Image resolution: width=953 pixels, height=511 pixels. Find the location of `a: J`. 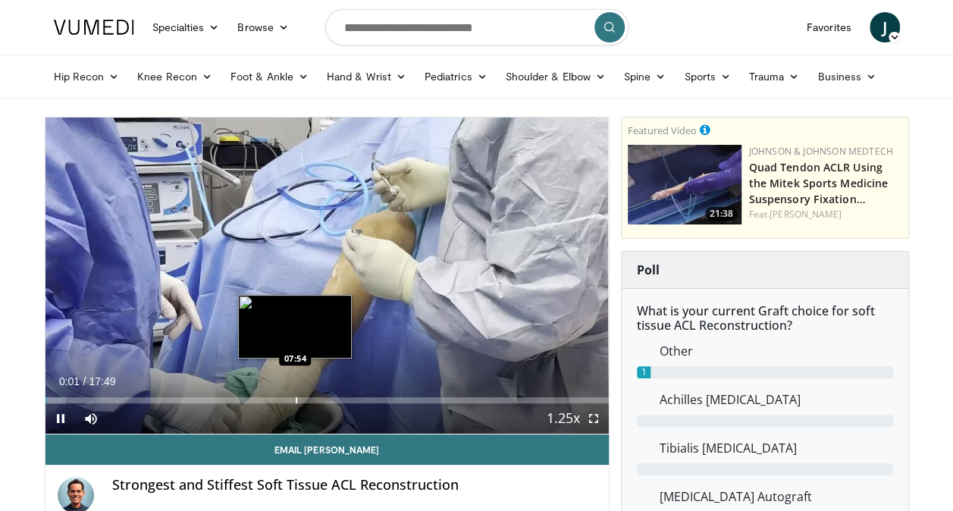

a: J is located at coordinates (885, 27).